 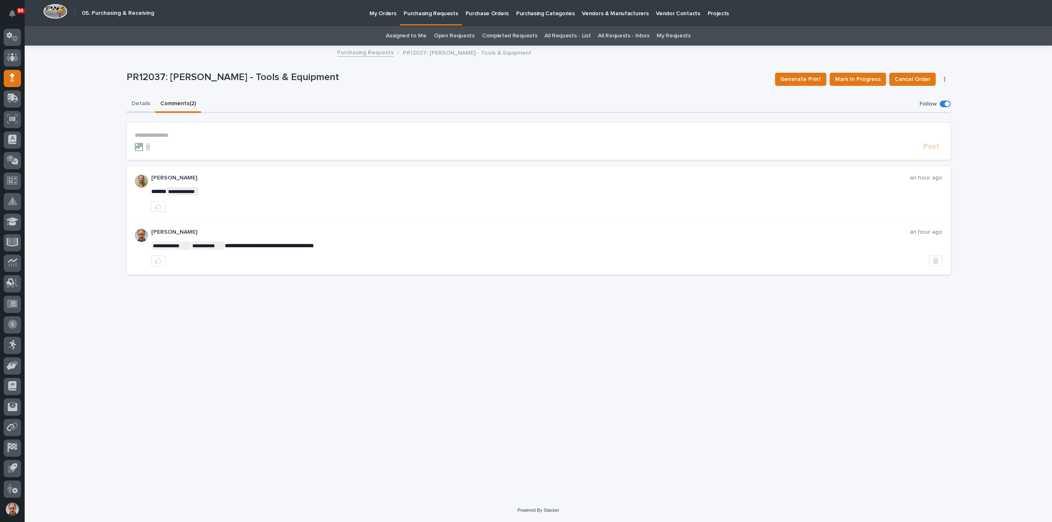 What do you see at coordinates (931, 147) in the screenshot?
I see `button: Post` at bounding box center [931, 147].